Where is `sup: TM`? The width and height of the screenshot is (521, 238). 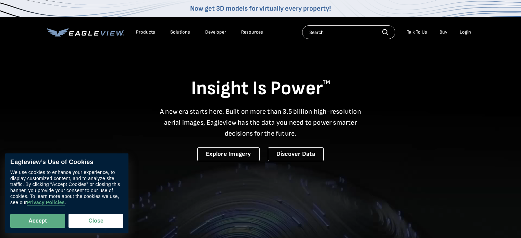
sup: TM is located at coordinates (327, 82).